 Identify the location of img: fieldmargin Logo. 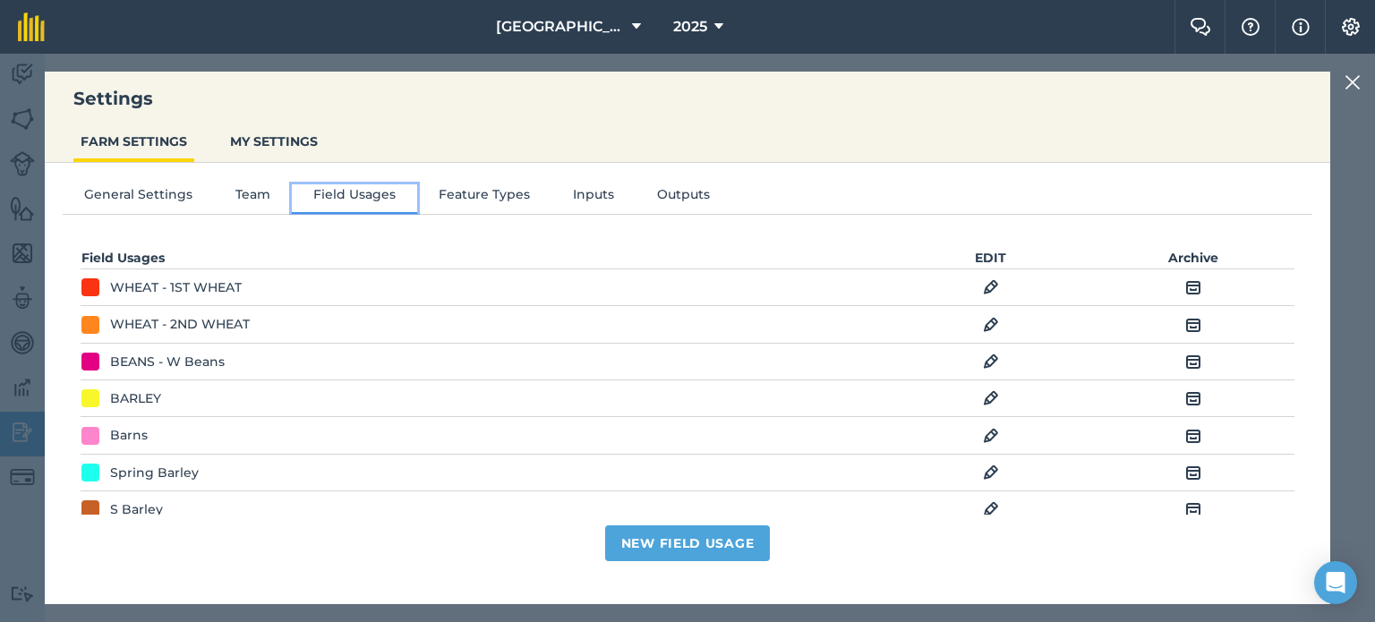
(31, 27).